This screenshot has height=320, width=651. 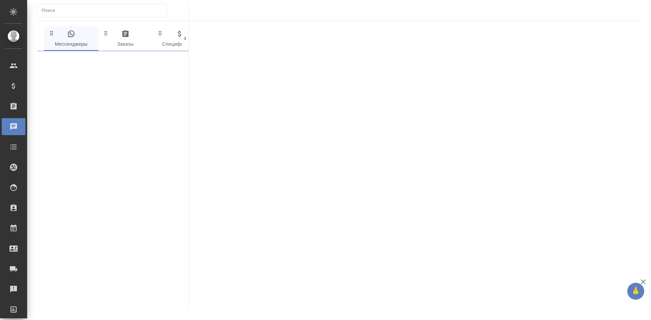 I want to click on span: Заказы, so click(x=125, y=39).